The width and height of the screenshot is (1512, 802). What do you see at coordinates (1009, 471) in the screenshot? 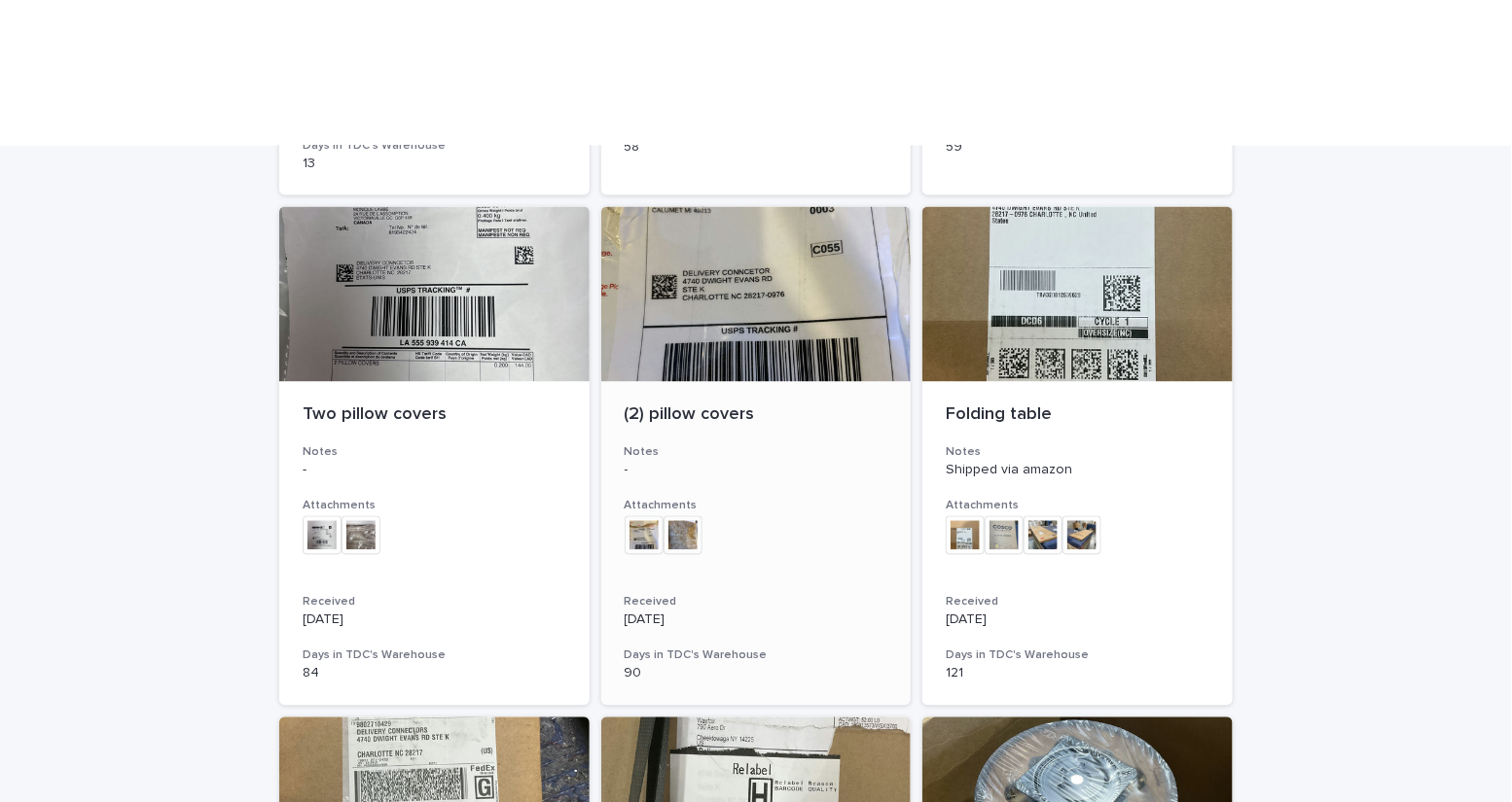
I see `span: Shipped via amazon` at bounding box center [1009, 471].